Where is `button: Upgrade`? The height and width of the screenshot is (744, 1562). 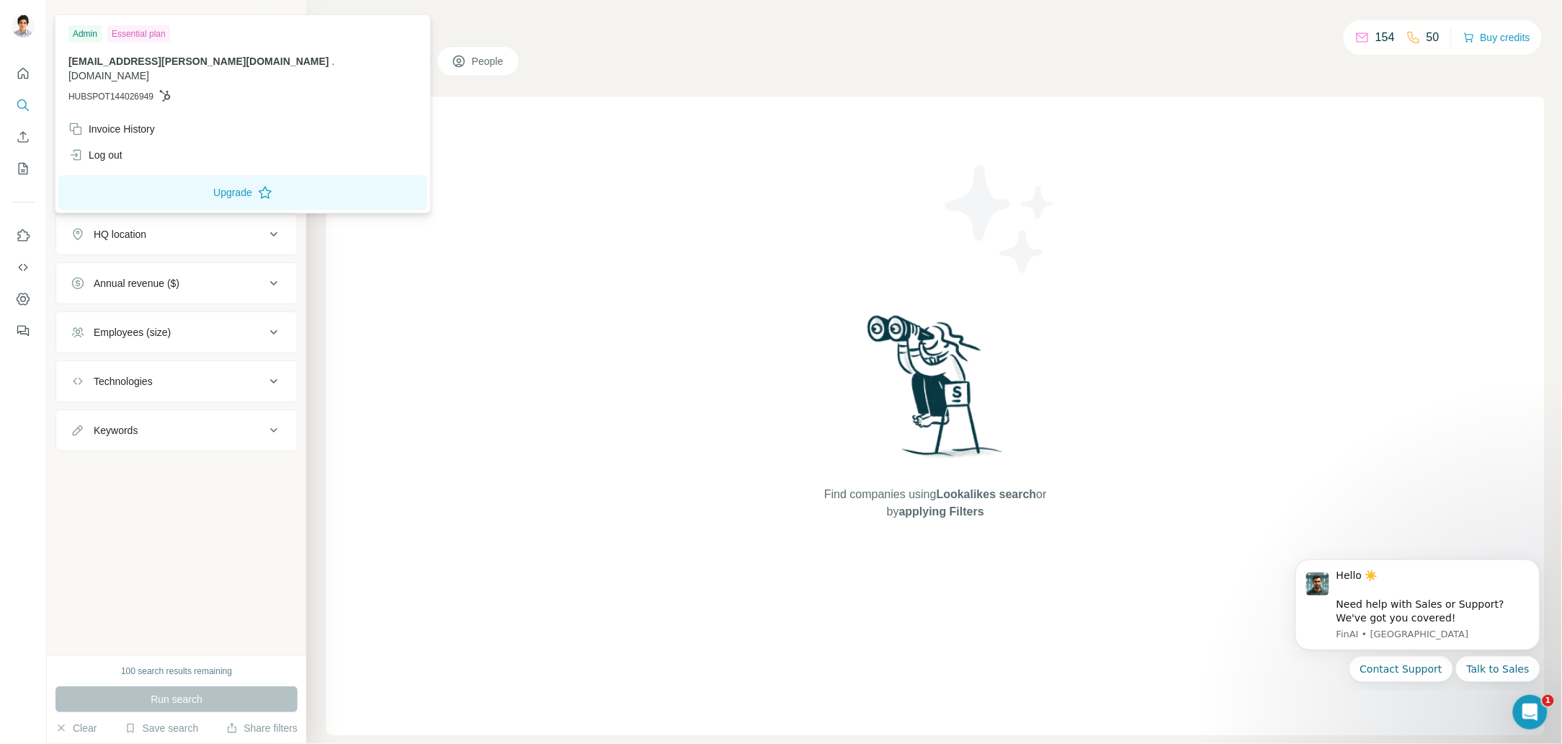
button: Upgrade is located at coordinates (243, 192).